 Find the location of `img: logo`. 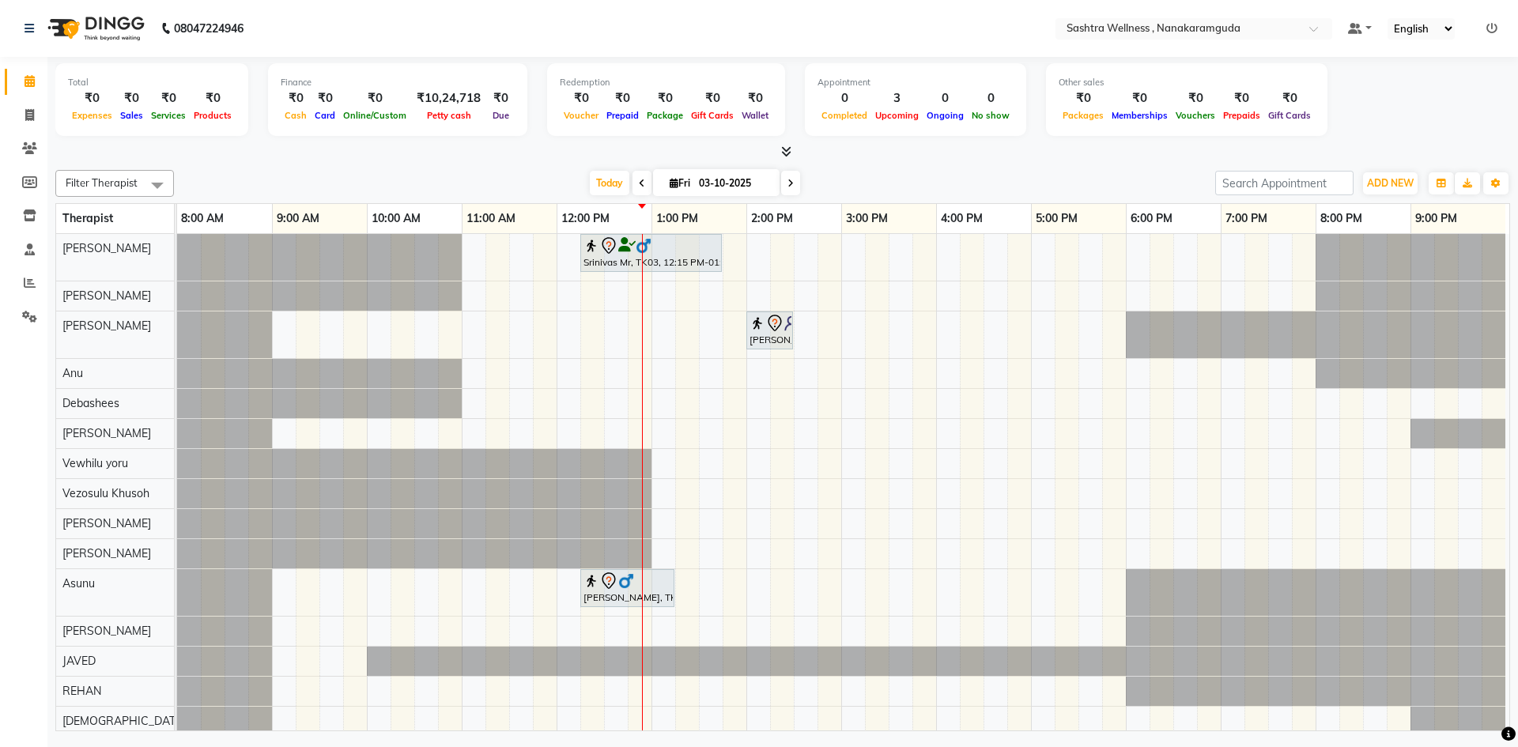

img: logo is located at coordinates (94, 28).